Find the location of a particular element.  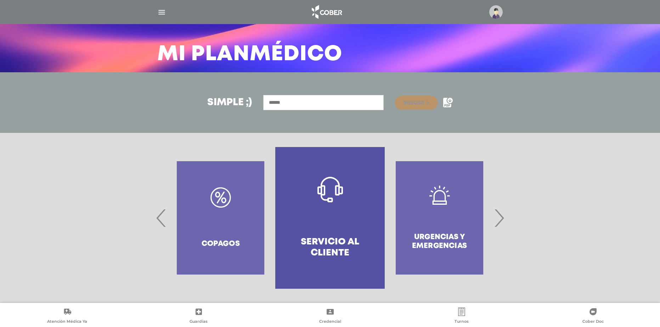

span: Previous is located at coordinates (161, 218).